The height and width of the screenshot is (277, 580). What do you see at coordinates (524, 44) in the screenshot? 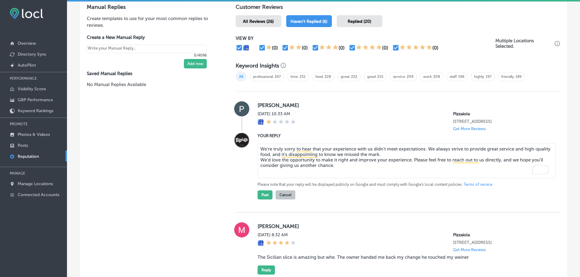
I see `p: Multiple Locations Selected.` at bounding box center [524, 44].